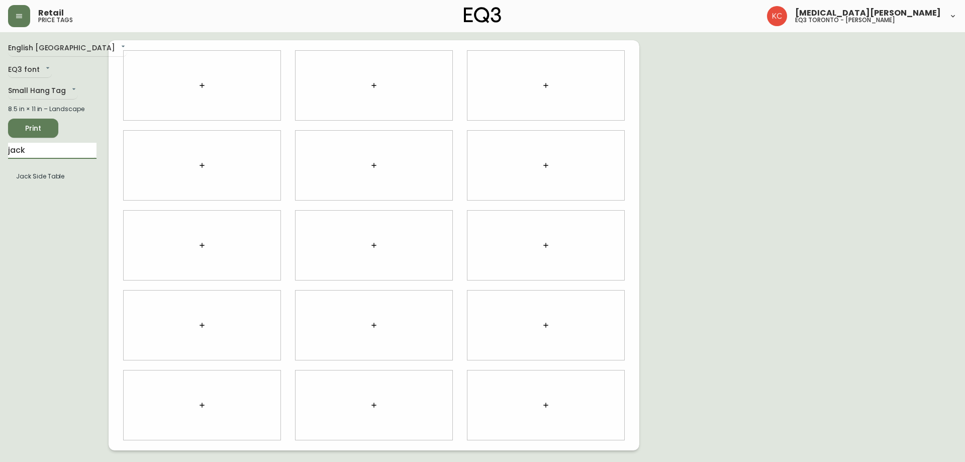 Image resolution: width=965 pixels, height=462 pixels. What do you see at coordinates (30, 70) in the screenshot?
I see `div: EQ3 font` at bounding box center [30, 70].